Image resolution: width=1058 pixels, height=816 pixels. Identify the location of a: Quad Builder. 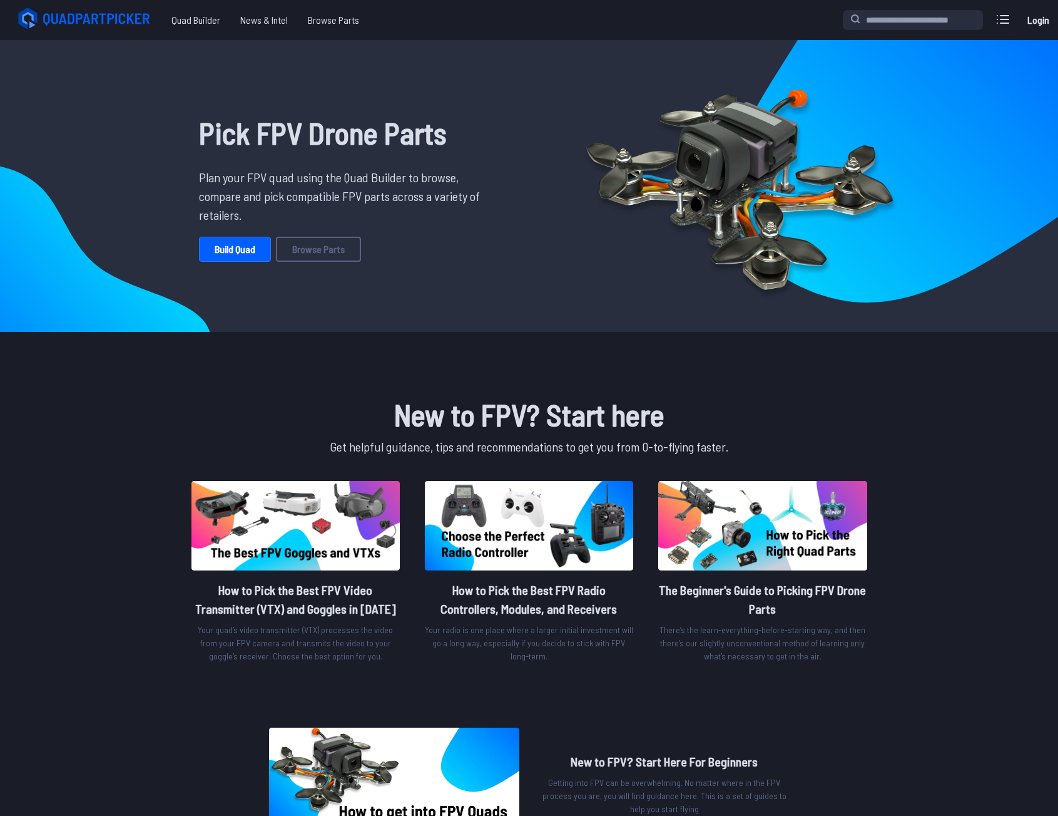
(196, 20).